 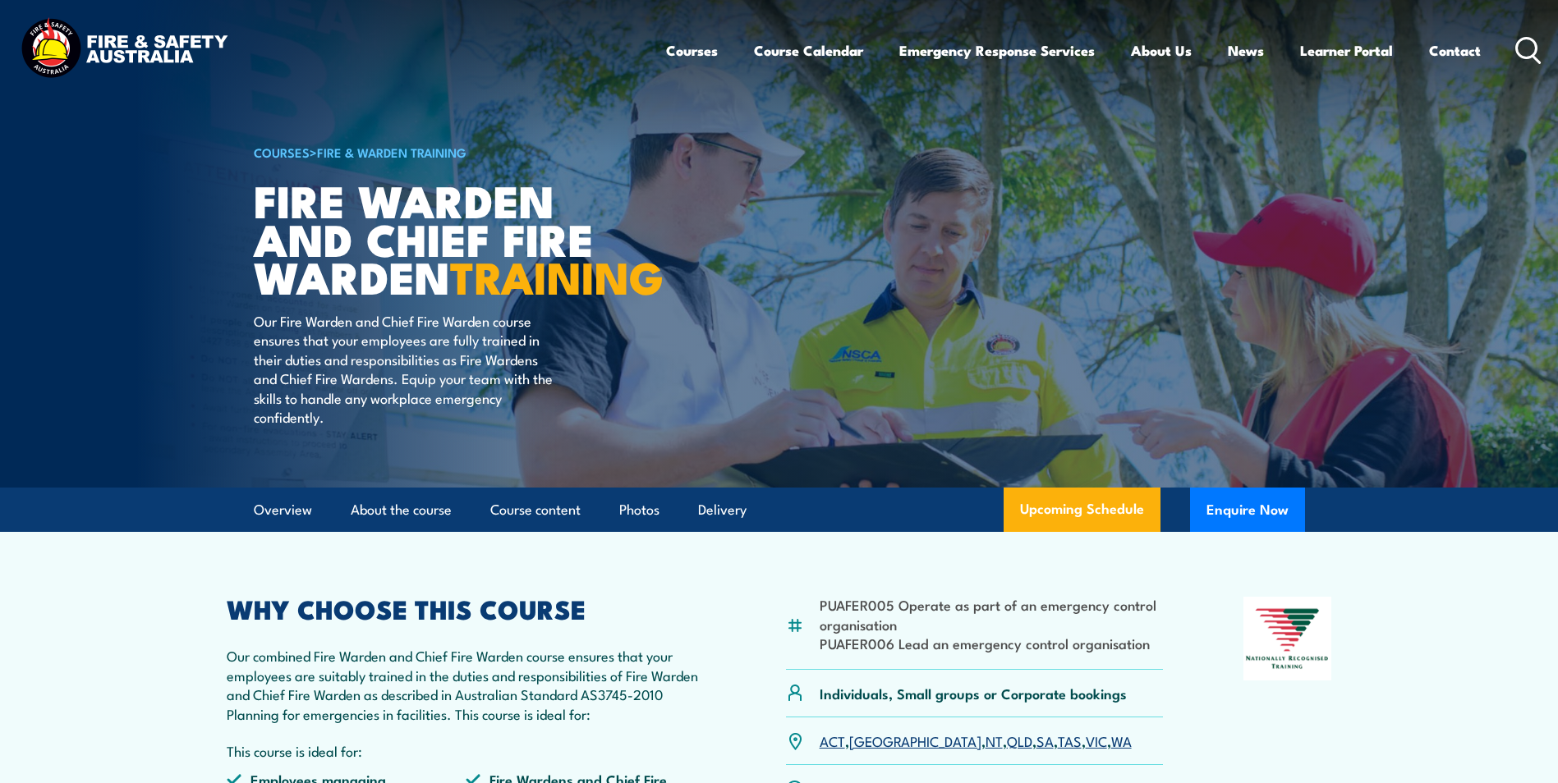 What do you see at coordinates (1081, 510) in the screenshot?
I see `a: Upcoming Schedule` at bounding box center [1081, 510].